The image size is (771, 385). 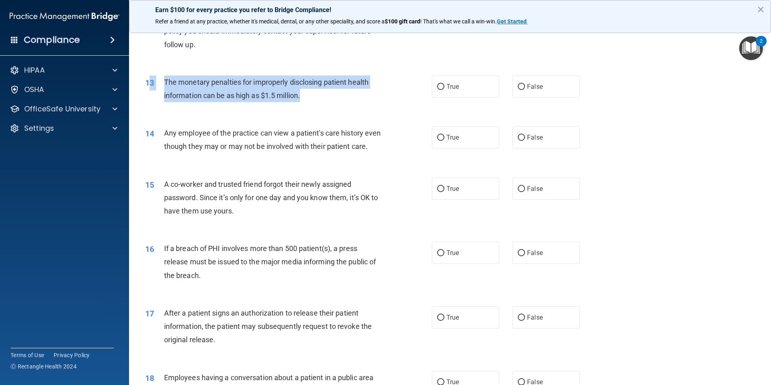 What do you see at coordinates (44, 366) in the screenshot?
I see `span: Ⓒ Rectangle Health 2024` at bounding box center [44, 366].